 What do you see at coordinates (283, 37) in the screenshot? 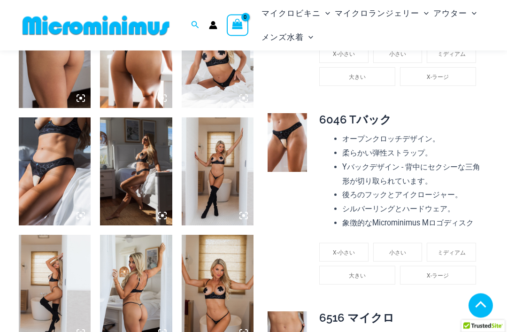
I see `span: メンズ水着` at bounding box center [283, 37].